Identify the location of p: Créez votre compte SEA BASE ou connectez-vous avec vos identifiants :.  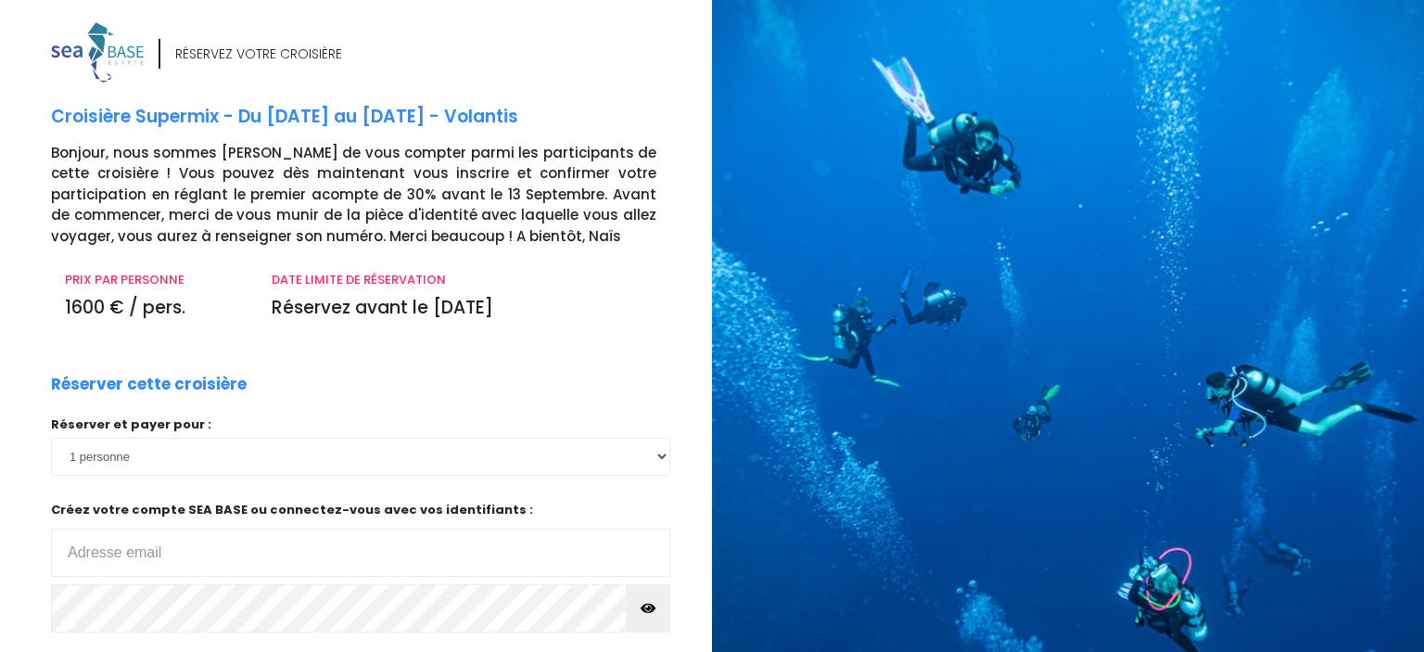
(361, 539).